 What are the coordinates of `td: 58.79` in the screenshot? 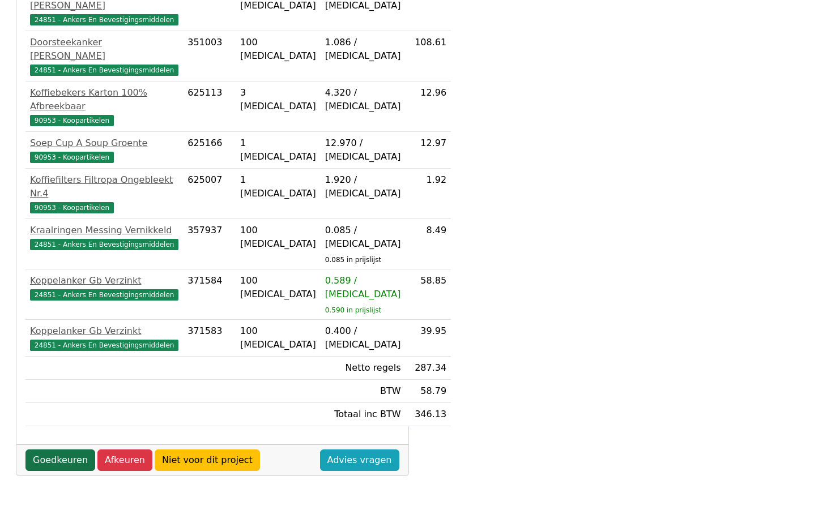 It's located at (428, 391).